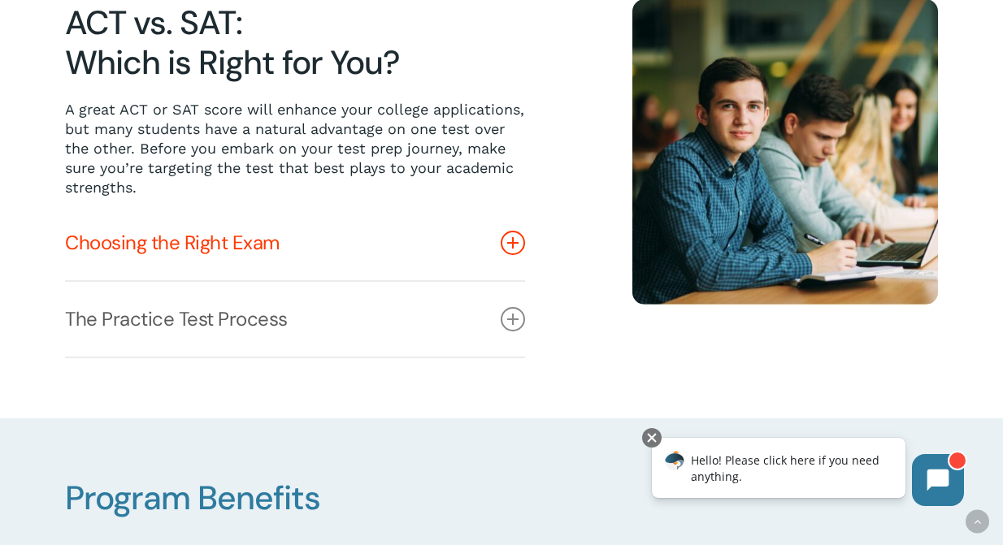 The height and width of the screenshot is (545, 1003). Describe the element at coordinates (295, 243) in the screenshot. I see `a: Choosing the Right Exam` at that location.